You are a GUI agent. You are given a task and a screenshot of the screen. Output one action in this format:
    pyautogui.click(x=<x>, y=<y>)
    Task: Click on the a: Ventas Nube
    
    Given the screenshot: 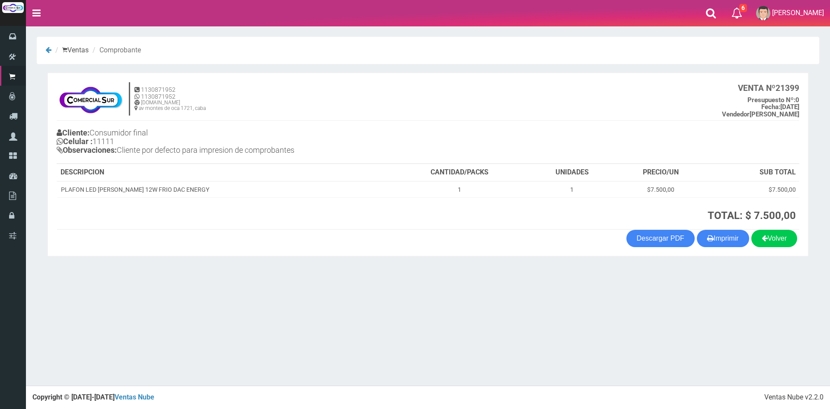 What is the action you would take?
    pyautogui.click(x=134, y=396)
    